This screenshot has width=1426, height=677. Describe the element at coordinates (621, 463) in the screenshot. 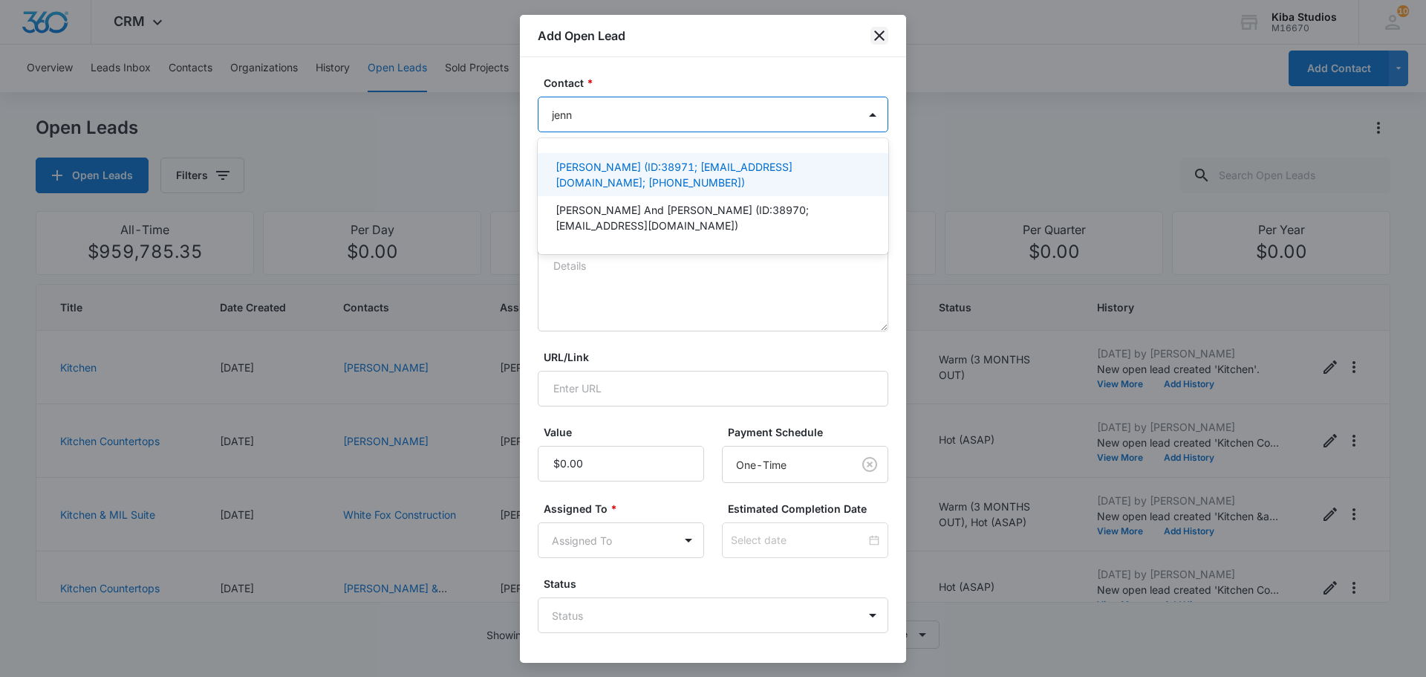

I see `input: Value` at that location.